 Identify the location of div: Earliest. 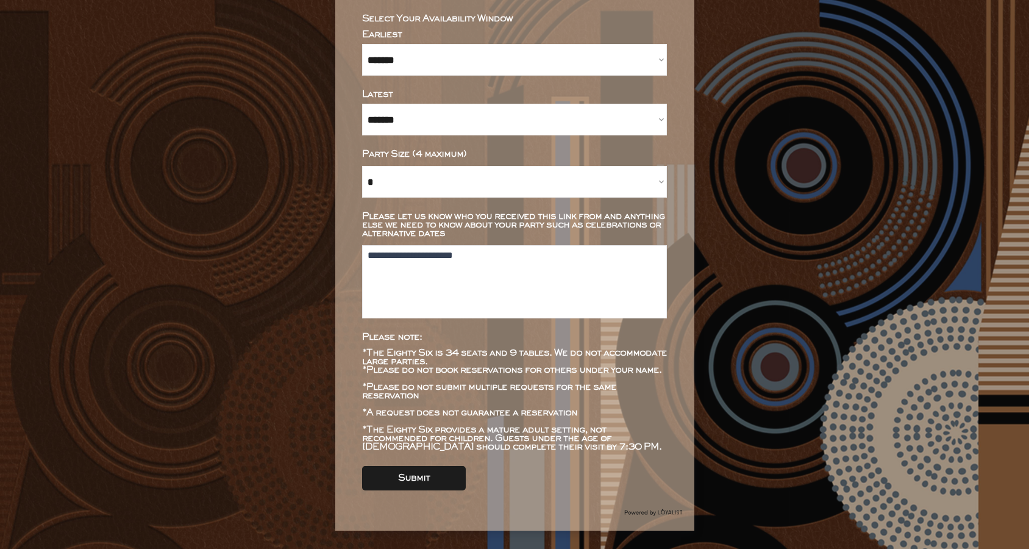
(514, 35).